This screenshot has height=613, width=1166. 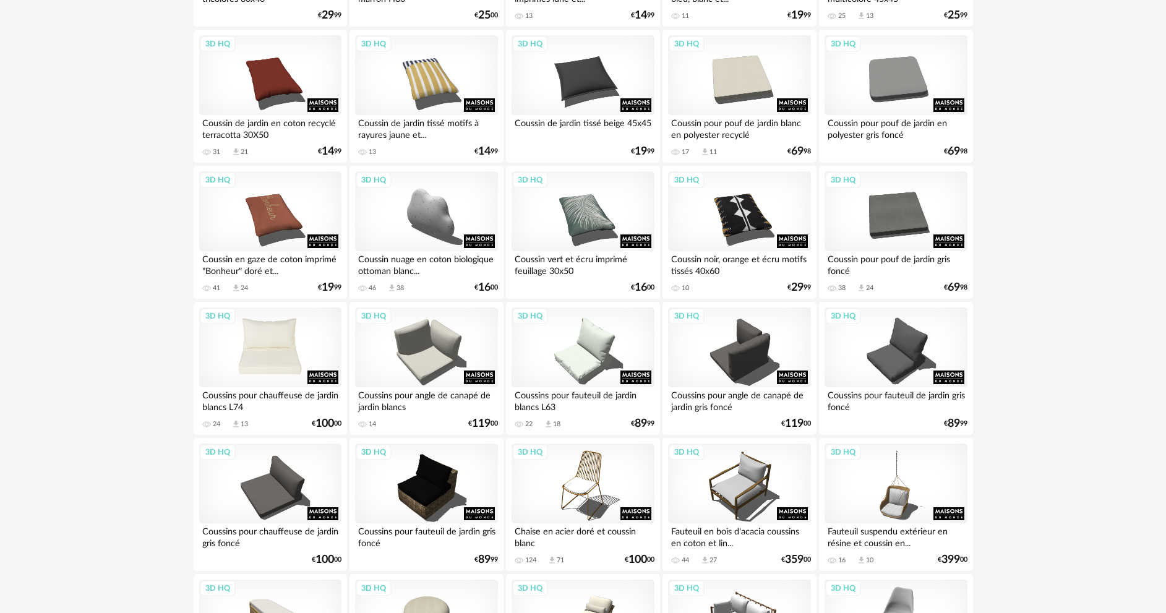 What do you see at coordinates (739, 505) in the screenshot?
I see `a: 3D HQ Fauteuil en bois d'acacia coussins en coton et lin... 44 Download icon 27 €35900` at bounding box center [739, 505].